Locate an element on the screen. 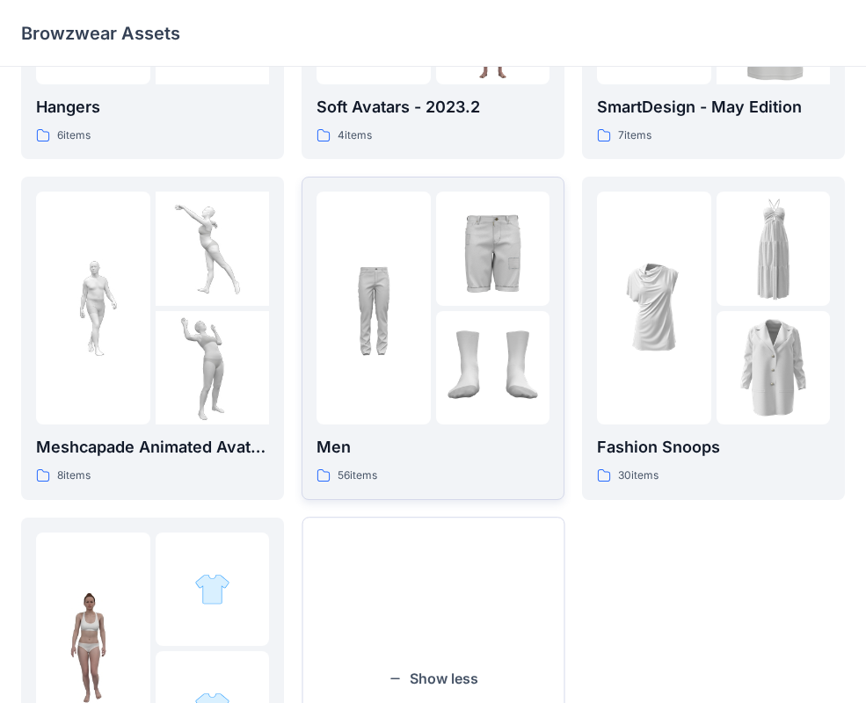  p: Hangers is located at coordinates (152, 107).